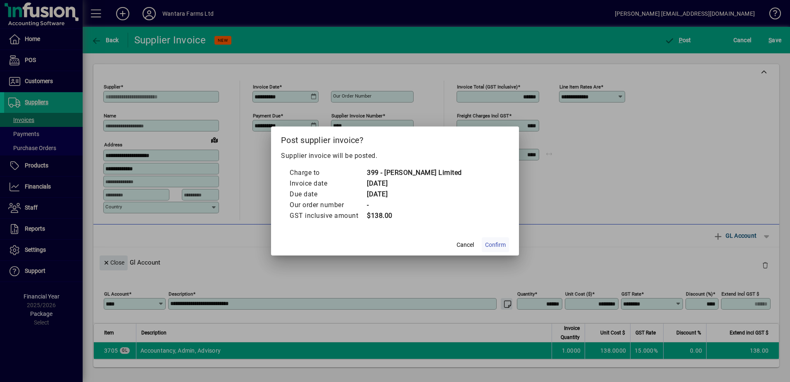  What do you see at coordinates (465, 245) in the screenshot?
I see `button: Cancel` at bounding box center [465, 245].